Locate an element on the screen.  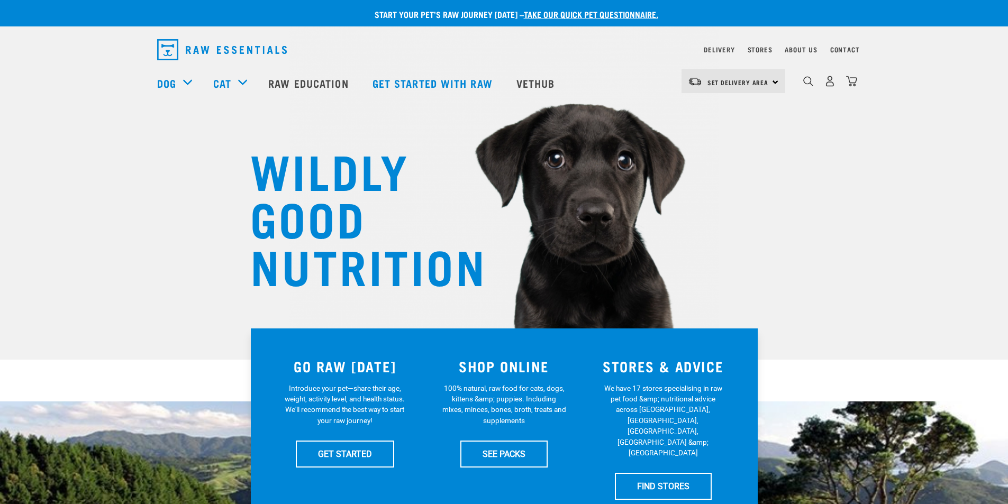
a: SEE PACKS is located at coordinates (504, 454).